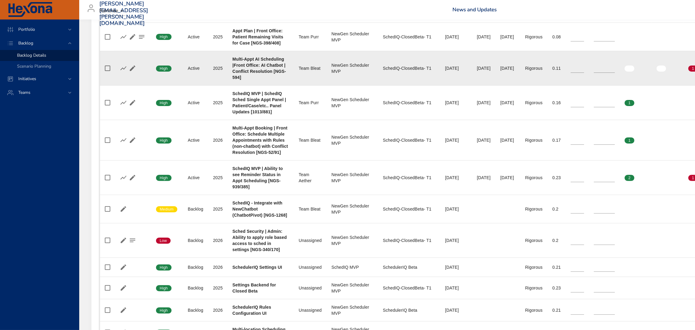 This screenshot has height=330, width=695. What do you see at coordinates (258, 37) in the screenshot?
I see `b: Appt Plan | Front Office: Patient Remaining Visits for Case [NGS-398/408]` at bounding box center [258, 37].